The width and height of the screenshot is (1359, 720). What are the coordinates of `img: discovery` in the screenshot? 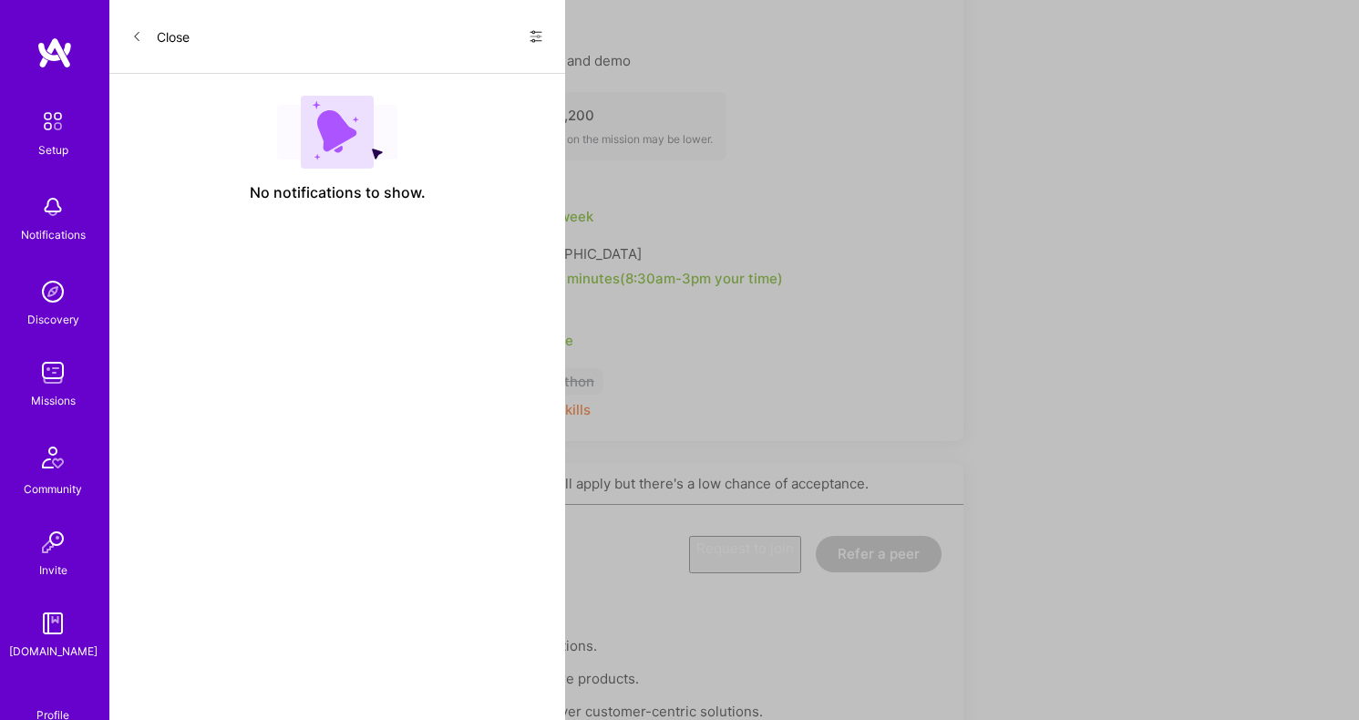 It's located at (53, 292).